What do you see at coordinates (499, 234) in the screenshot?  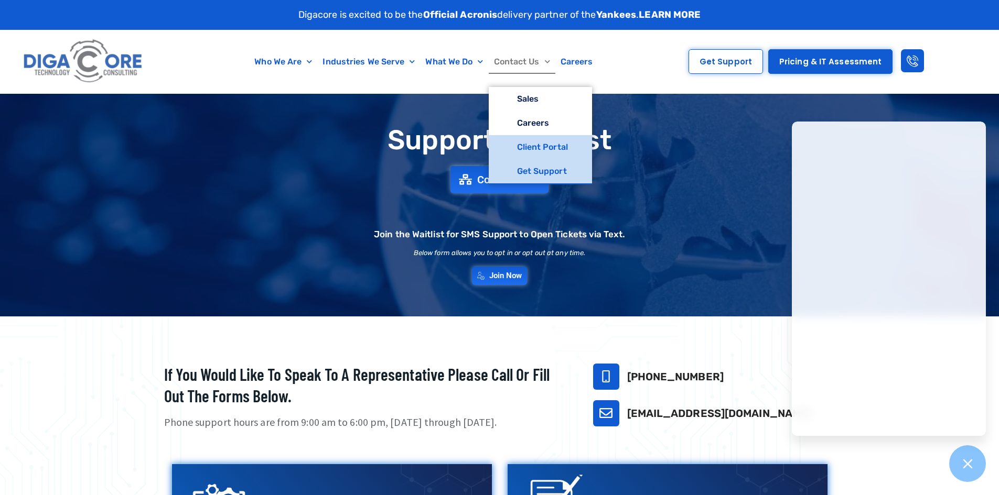 I see `h2: Join the Waitlist for SMS Support to Open Tickets via Text.` at bounding box center [499, 234].